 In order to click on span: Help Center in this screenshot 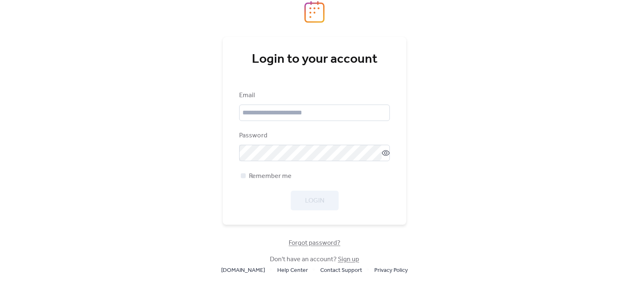, I will do `click(292, 270)`.